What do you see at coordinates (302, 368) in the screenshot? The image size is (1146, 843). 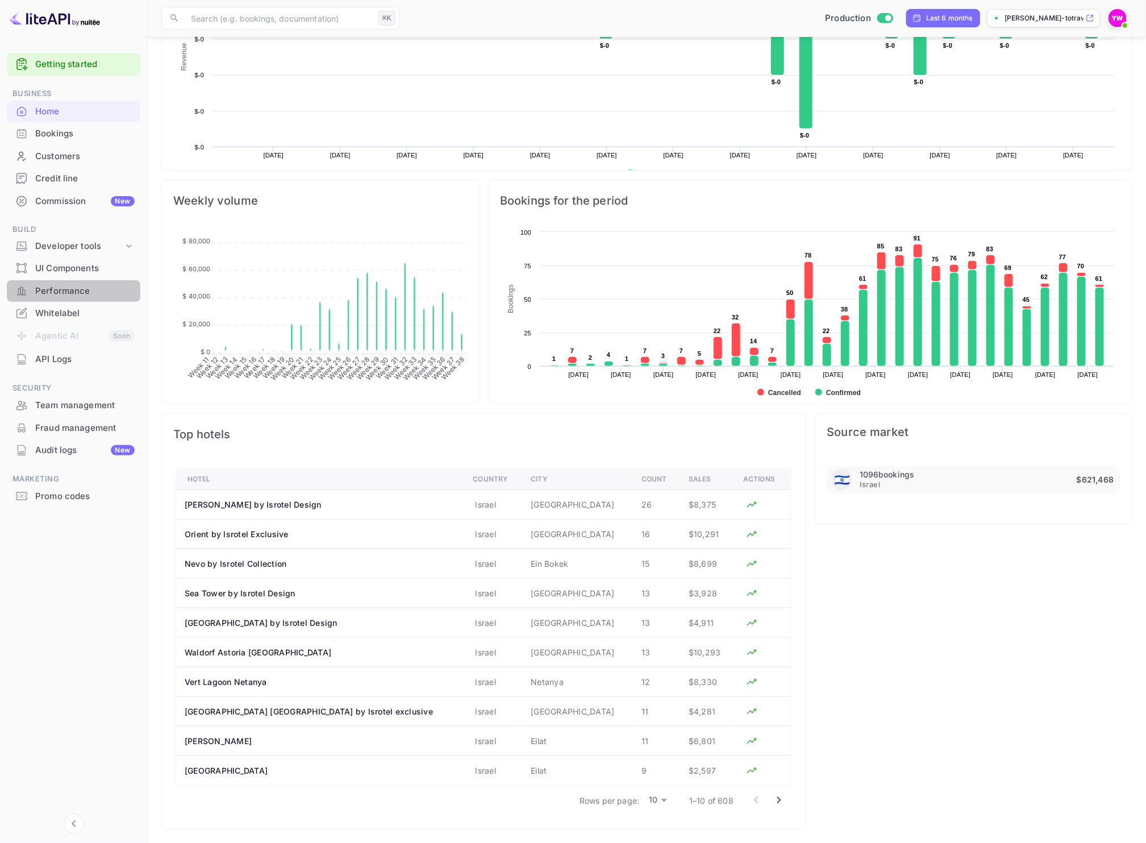 I see `tspan: Week 22` at bounding box center [302, 368].